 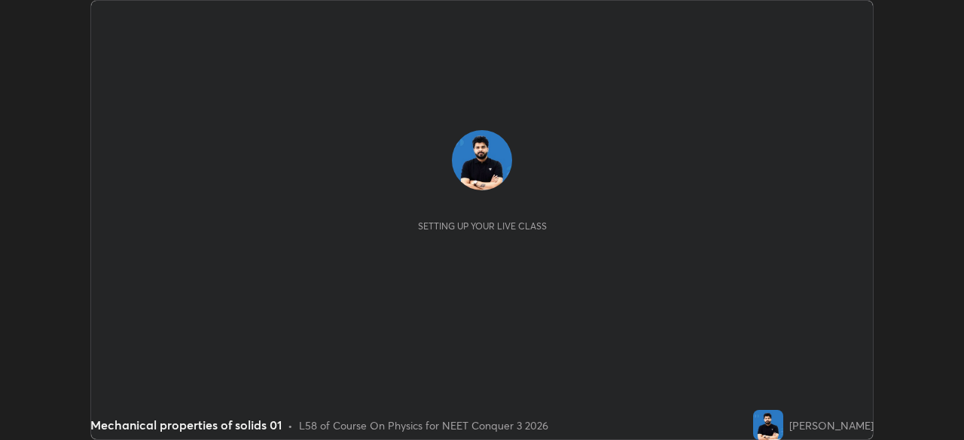 I want to click on div: Mechanical properties of solids 01, so click(x=186, y=425).